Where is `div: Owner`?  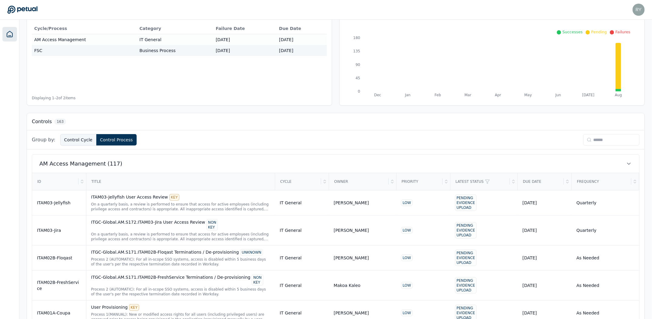 div: Owner is located at coordinates (359, 182).